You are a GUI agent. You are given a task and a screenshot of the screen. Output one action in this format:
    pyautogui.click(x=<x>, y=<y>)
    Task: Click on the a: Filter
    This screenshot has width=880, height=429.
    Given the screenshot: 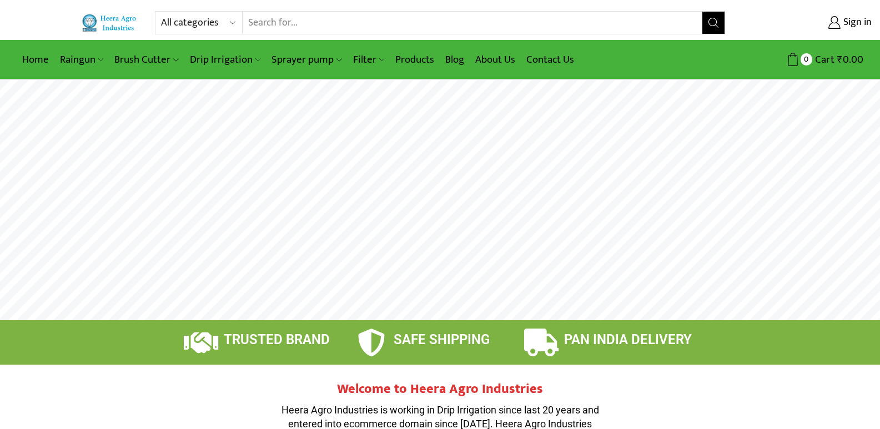 What is the action you would take?
    pyautogui.click(x=369, y=59)
    